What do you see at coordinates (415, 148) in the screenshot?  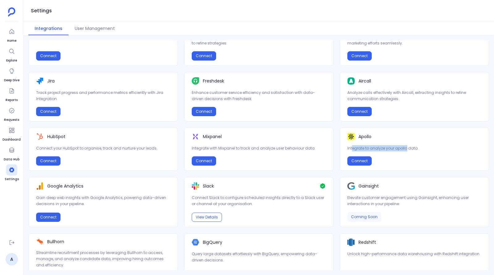 I see `p: Integrate to analyze your apollo data.` at bounding box center [415, 148].